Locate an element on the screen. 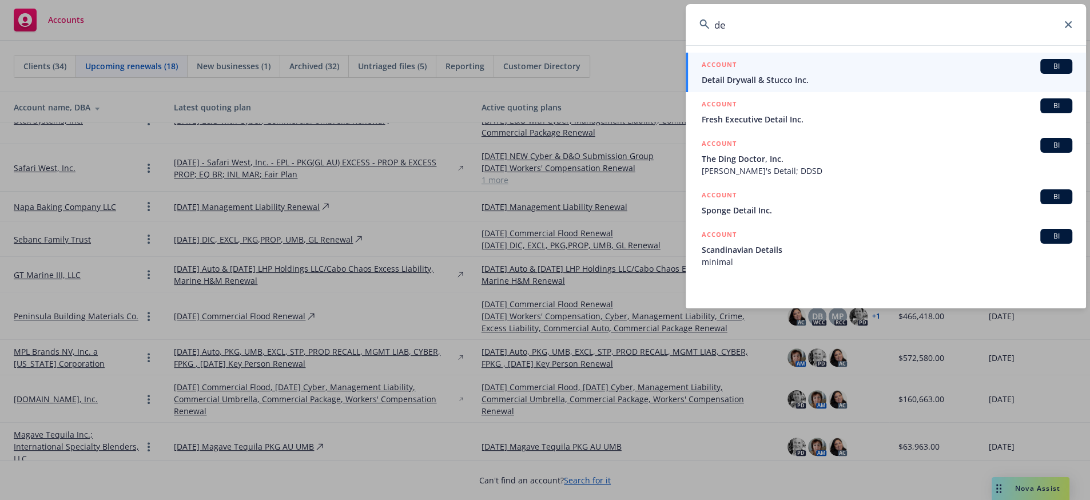  a: ACCOUNTBIFresh Executive Detail Inc. is located at coordinates (886, 112).